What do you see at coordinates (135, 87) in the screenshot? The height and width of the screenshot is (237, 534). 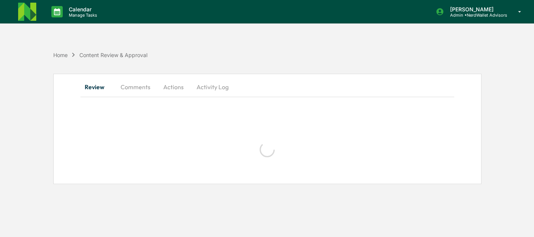 I see `button: Comments` at bounding box center [135, 87].